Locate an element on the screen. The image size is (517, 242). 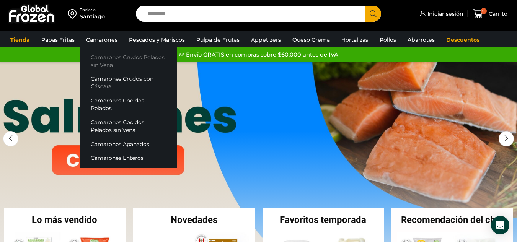
div: Santiago is located at coordinates (92, 16).